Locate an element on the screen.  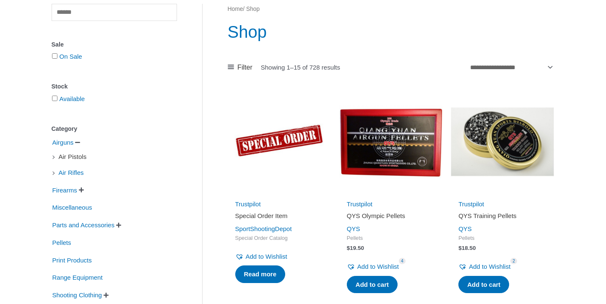
a: Add to cart: “QYS Olympic Pellets” is located at coordinates (372, 285).